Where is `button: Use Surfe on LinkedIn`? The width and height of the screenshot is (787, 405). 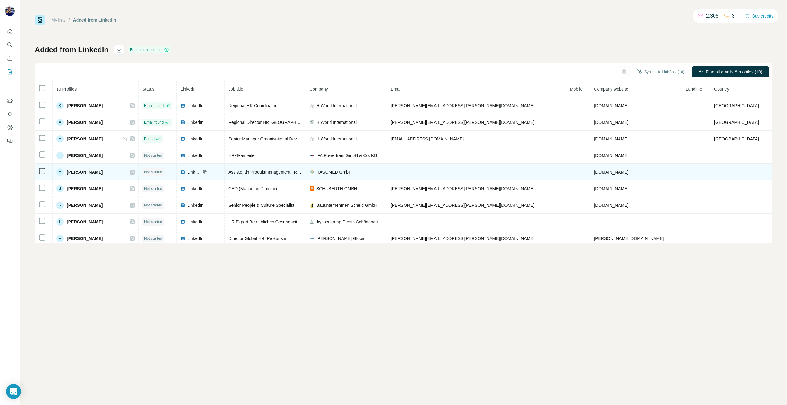 button: Use Surfe on LinkedIn is located at coordinates (10, 101).